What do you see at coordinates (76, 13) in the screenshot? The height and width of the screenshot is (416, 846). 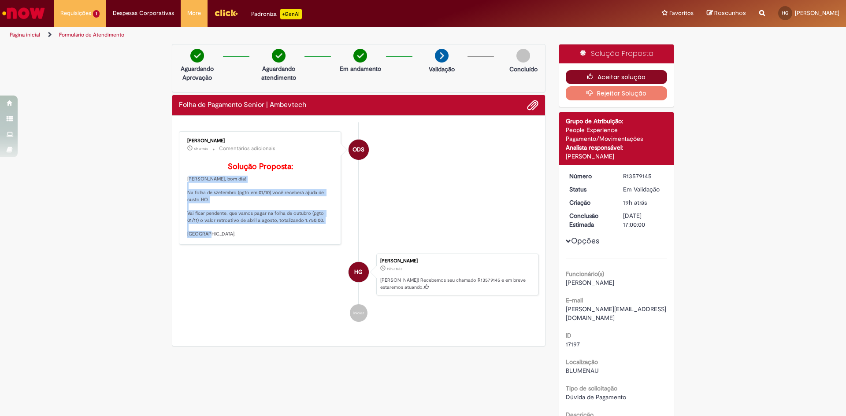 I see `span: Requisições` at bounding box center [76, 13].